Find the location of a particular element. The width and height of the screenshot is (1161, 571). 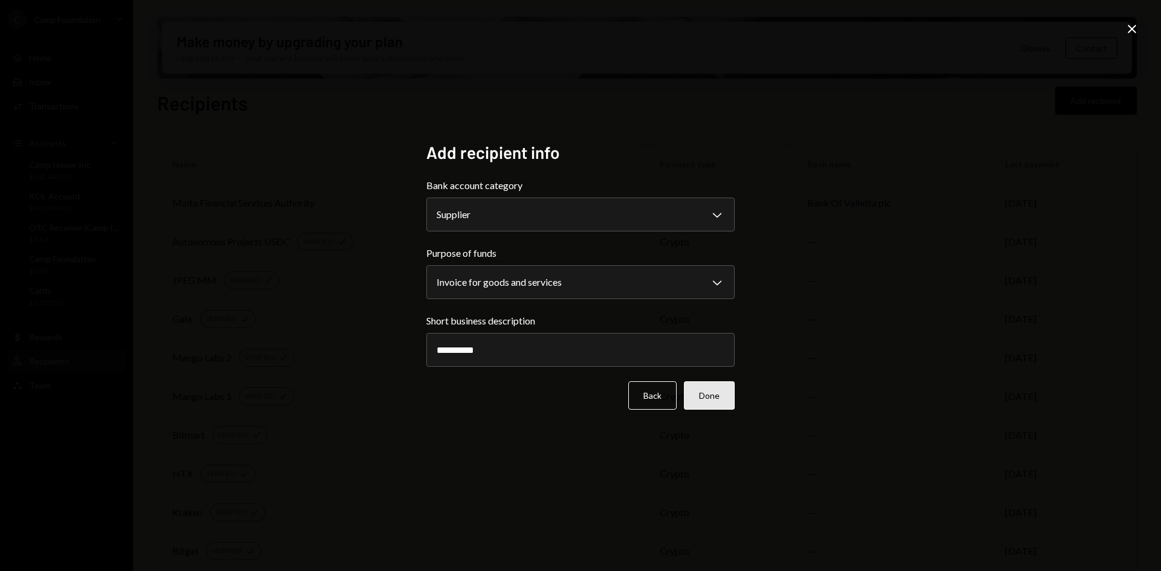

label: Purpose of funds is located at coordinates (581, 253).